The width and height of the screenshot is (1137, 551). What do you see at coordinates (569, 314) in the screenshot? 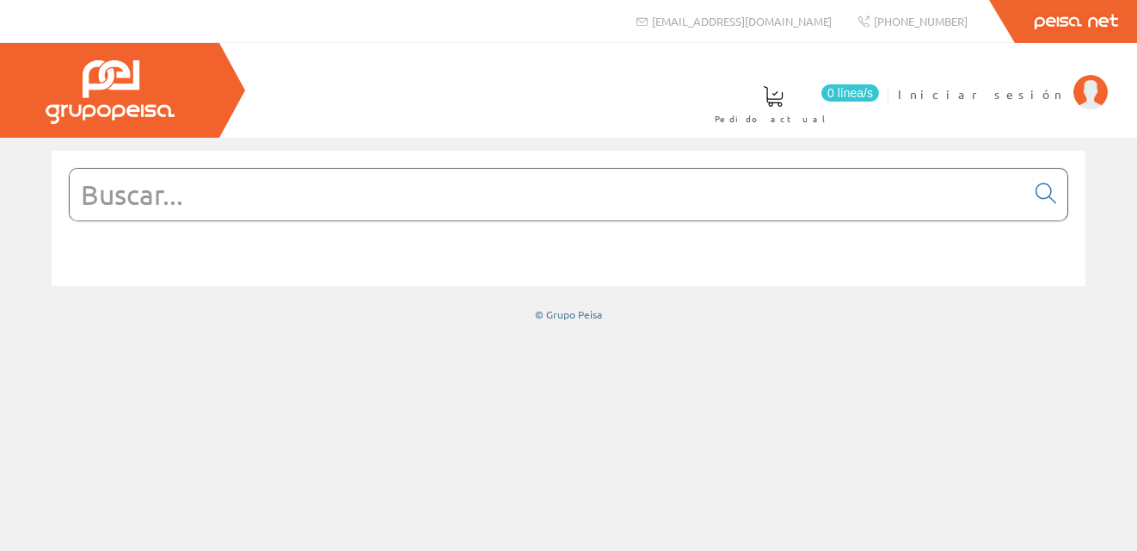
I see `div: © Grupo Peisa` at bounding box center [569, 314].